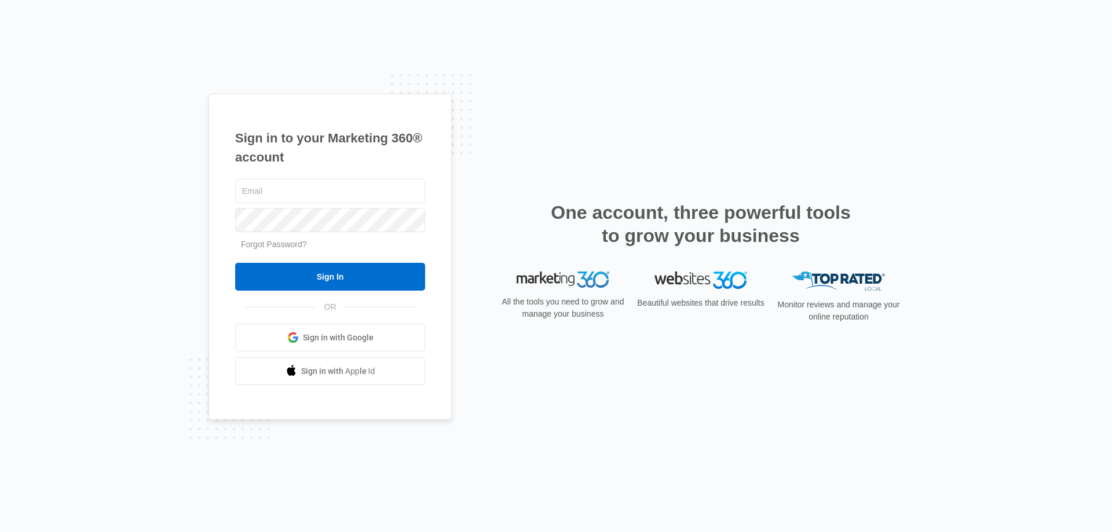  What do you see at coordinates (330, 277) in the screenshot?
I see `input: Sign In` at bounding box center [330, 277].